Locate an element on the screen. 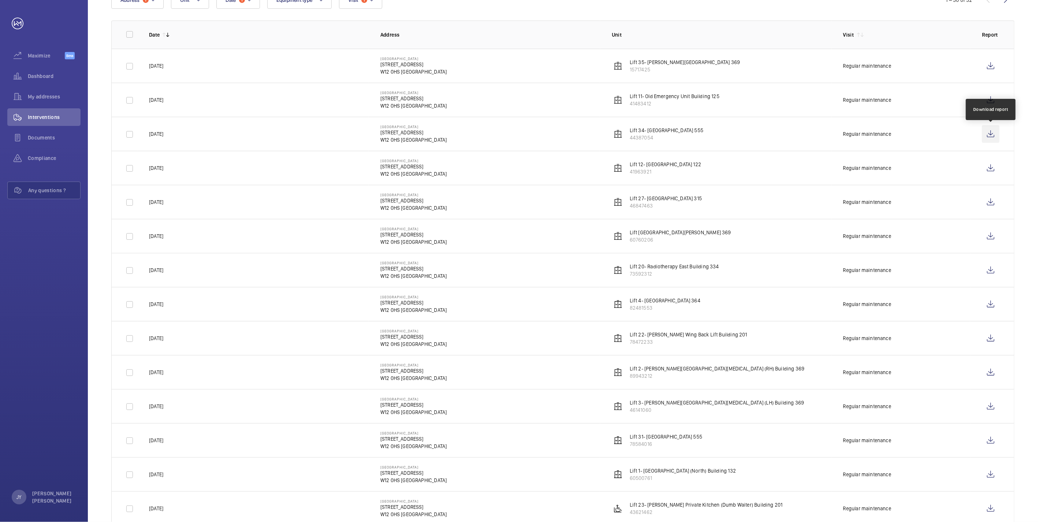 The width and height of the screenshot is (1038, 522). p: Report is located at coordinates (991, 35).